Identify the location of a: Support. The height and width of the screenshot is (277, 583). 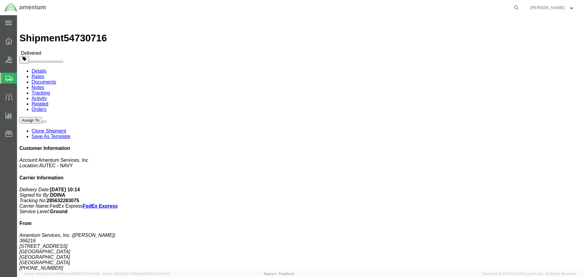
(271, 273).